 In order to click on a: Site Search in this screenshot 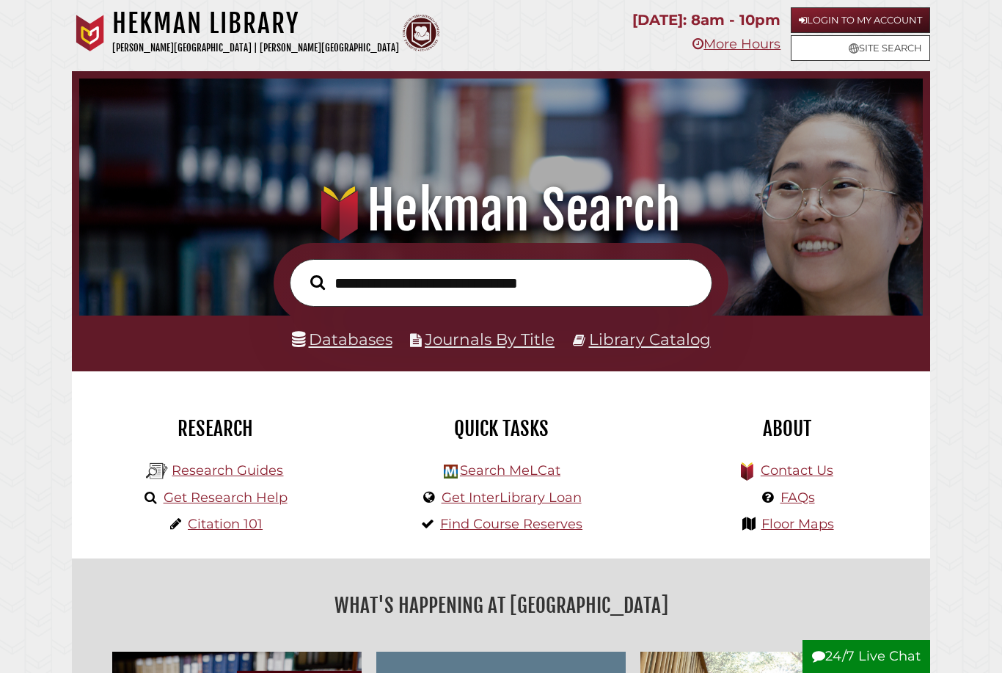, I will do `click(861, 48)`.